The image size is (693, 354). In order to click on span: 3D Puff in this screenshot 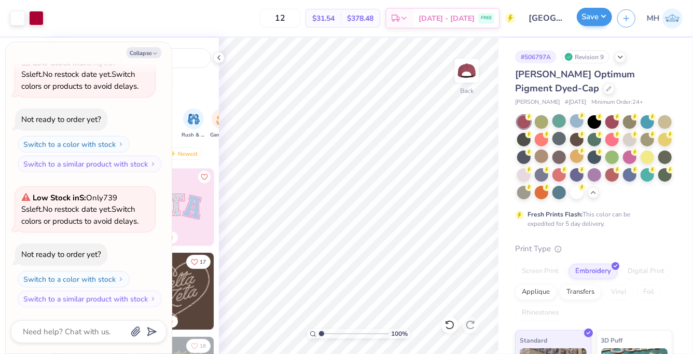, I will do `click(612, 340)`.